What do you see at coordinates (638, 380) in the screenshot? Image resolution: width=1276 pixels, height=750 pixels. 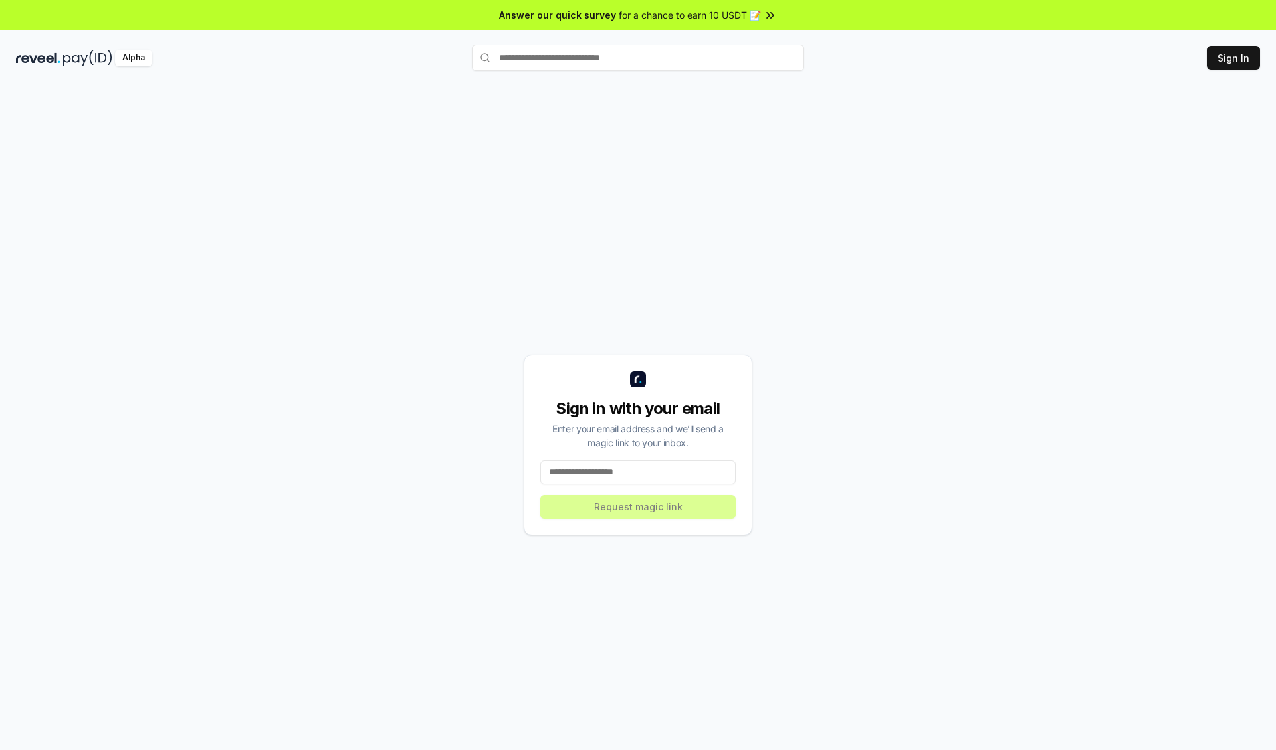 I see `img: logo_small` at bounding box center [638, 380].